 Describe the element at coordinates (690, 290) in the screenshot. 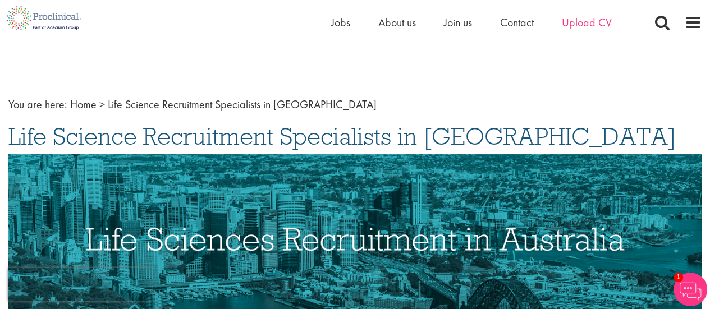

I see `img: Chatbot` at that location.